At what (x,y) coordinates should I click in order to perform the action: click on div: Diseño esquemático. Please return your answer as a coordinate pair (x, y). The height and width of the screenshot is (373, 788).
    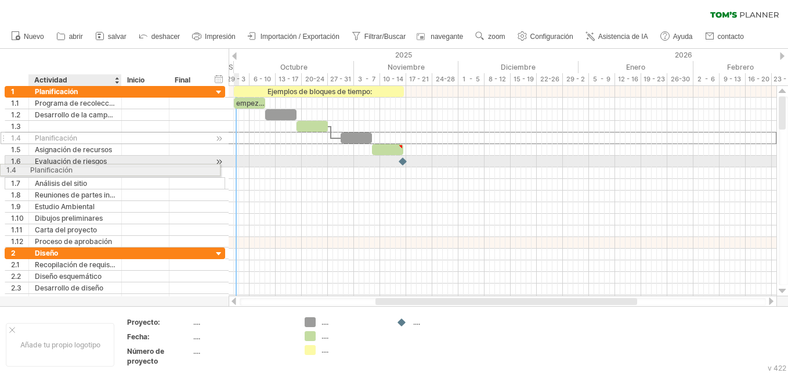
    Looking at the image, I should click on (75, 276).